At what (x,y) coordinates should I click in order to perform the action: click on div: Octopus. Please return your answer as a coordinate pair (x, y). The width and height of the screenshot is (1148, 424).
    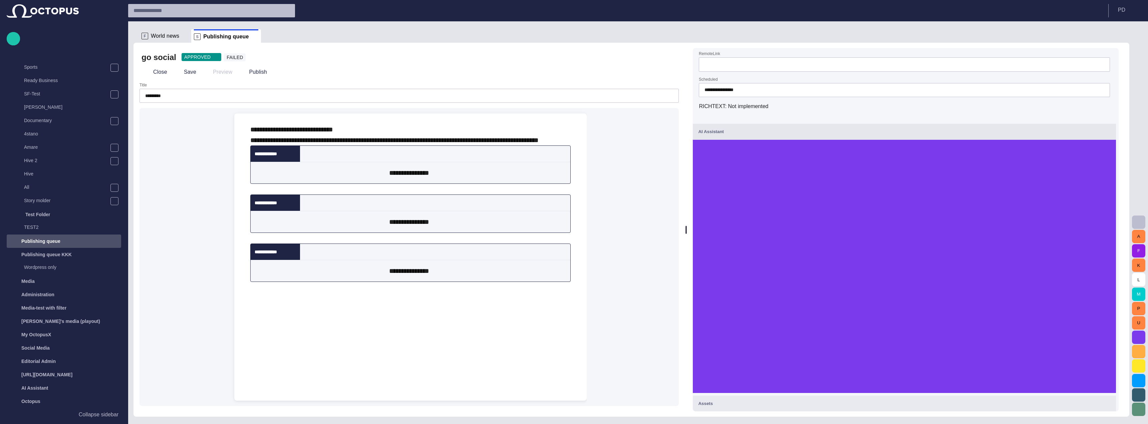
    Looking at the image, I should click on (64, 402).